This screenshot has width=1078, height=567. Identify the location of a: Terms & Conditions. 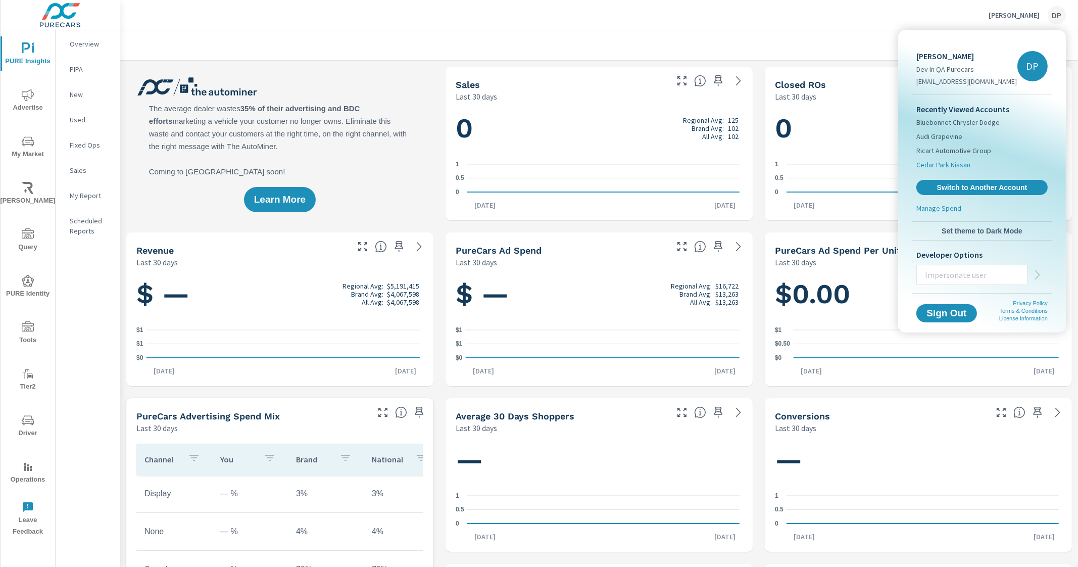
(1024, 311).